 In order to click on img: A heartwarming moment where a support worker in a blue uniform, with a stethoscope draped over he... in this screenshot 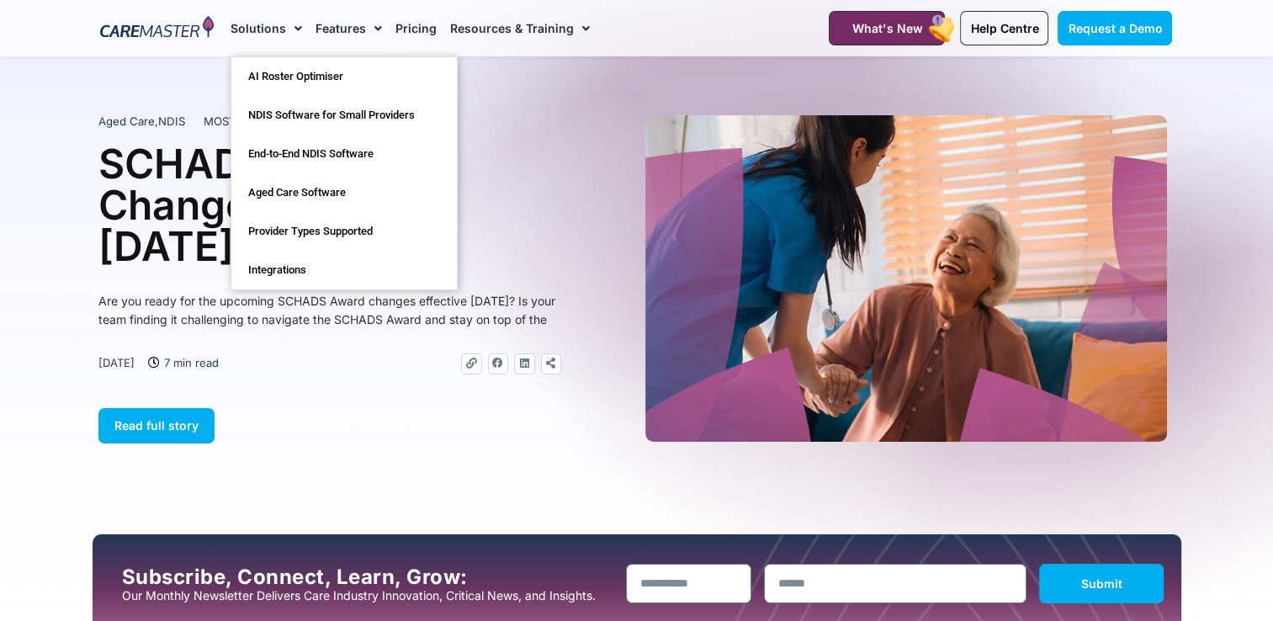, I will do `click(906, 278)`.